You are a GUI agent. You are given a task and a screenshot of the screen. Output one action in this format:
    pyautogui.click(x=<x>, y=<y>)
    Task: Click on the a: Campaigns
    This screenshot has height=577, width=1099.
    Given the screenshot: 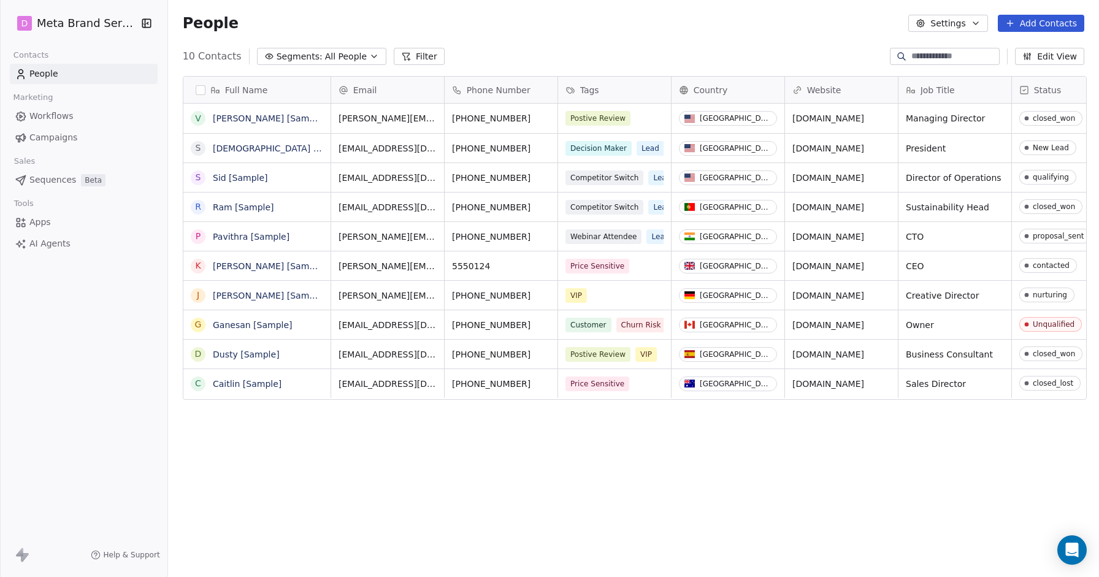 What is the action you would take?
    pyautogui.click(x=83, y=137)
    